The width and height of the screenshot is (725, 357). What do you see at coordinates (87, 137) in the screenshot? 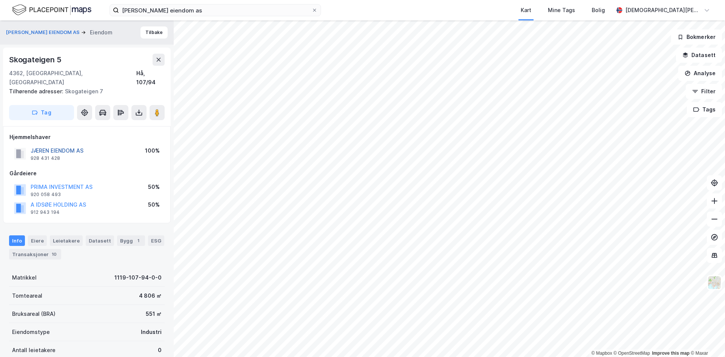
I see `div: Hjemmelshaver` at bounding box center [87, 137].